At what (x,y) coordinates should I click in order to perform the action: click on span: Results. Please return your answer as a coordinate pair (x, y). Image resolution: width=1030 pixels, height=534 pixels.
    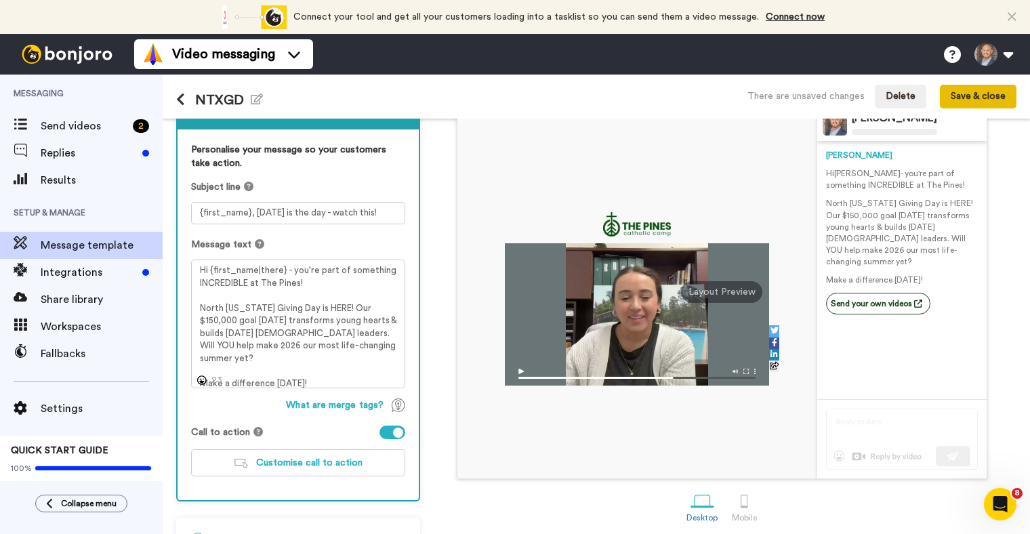
    Looking at the image, I should click on (102, 180).